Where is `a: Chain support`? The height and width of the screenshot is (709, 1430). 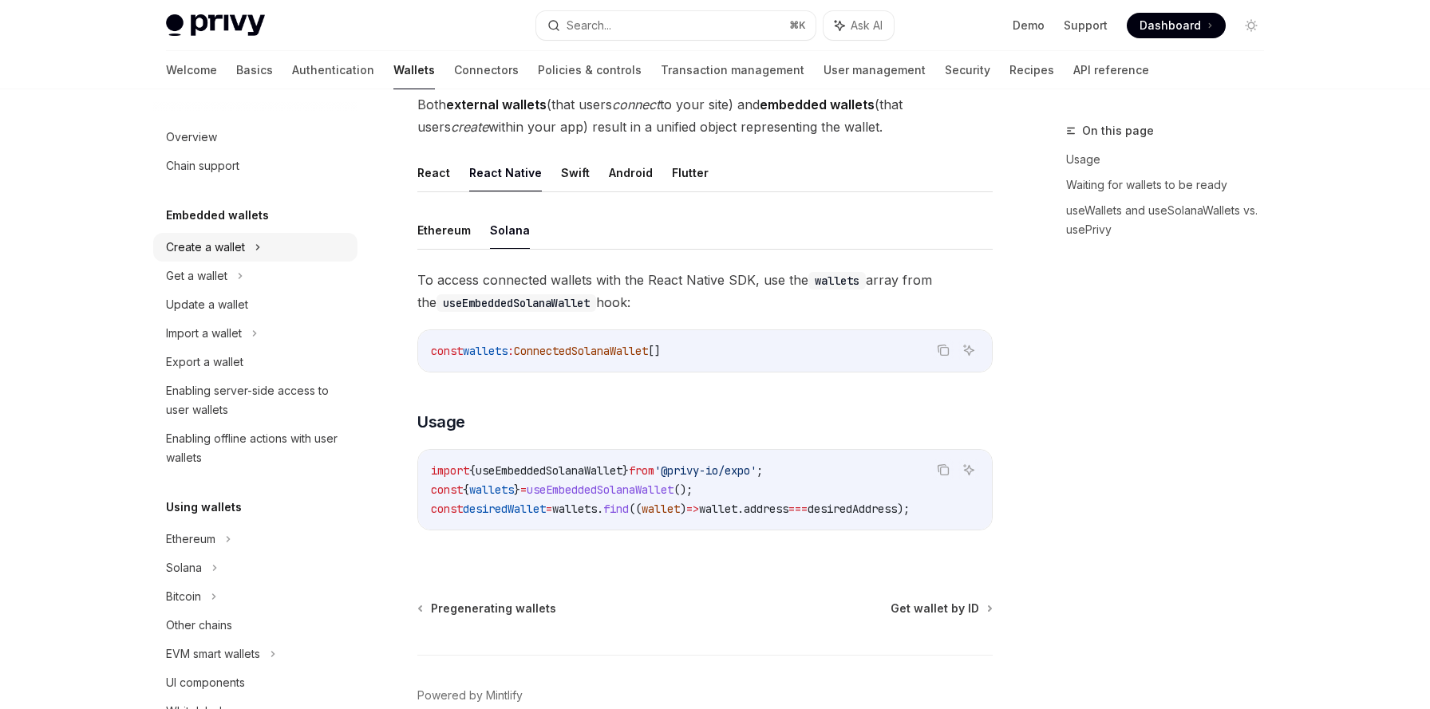
a: Chain support is located at coordinates (255, 166).